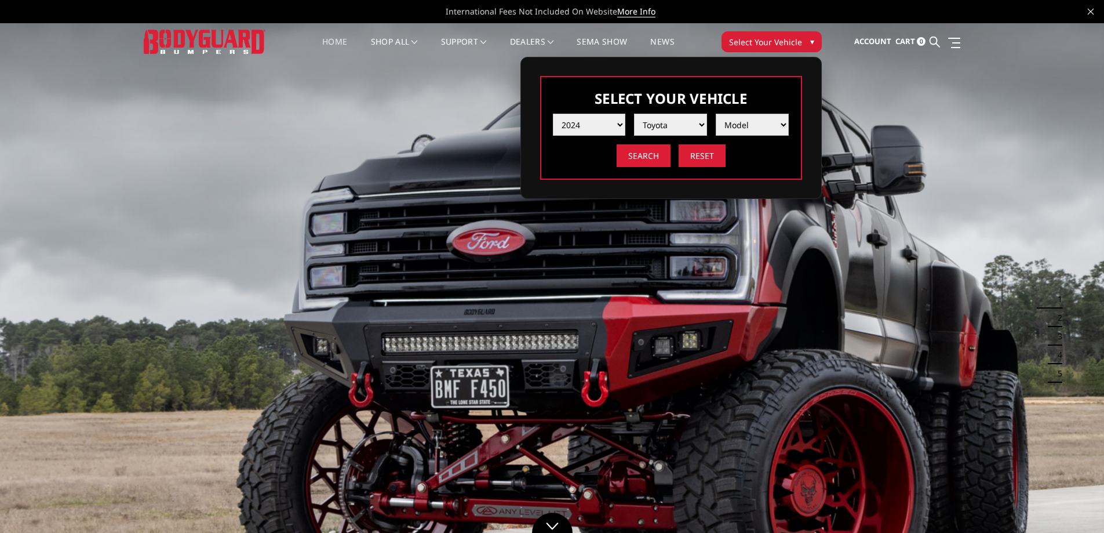  What do you see at coordinates (205, 41) in the screenshot?
I see `img: BODYGUARD BUMPERS` at bounding box center [205, 41].